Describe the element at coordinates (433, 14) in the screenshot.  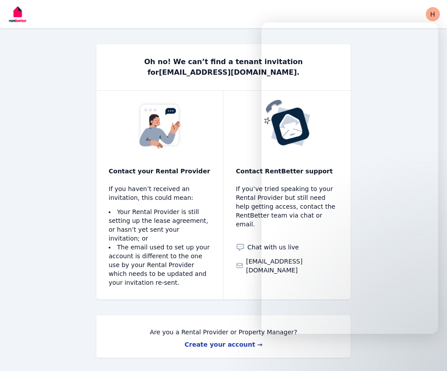
I see `img: hgogna36@me.com` at that location.